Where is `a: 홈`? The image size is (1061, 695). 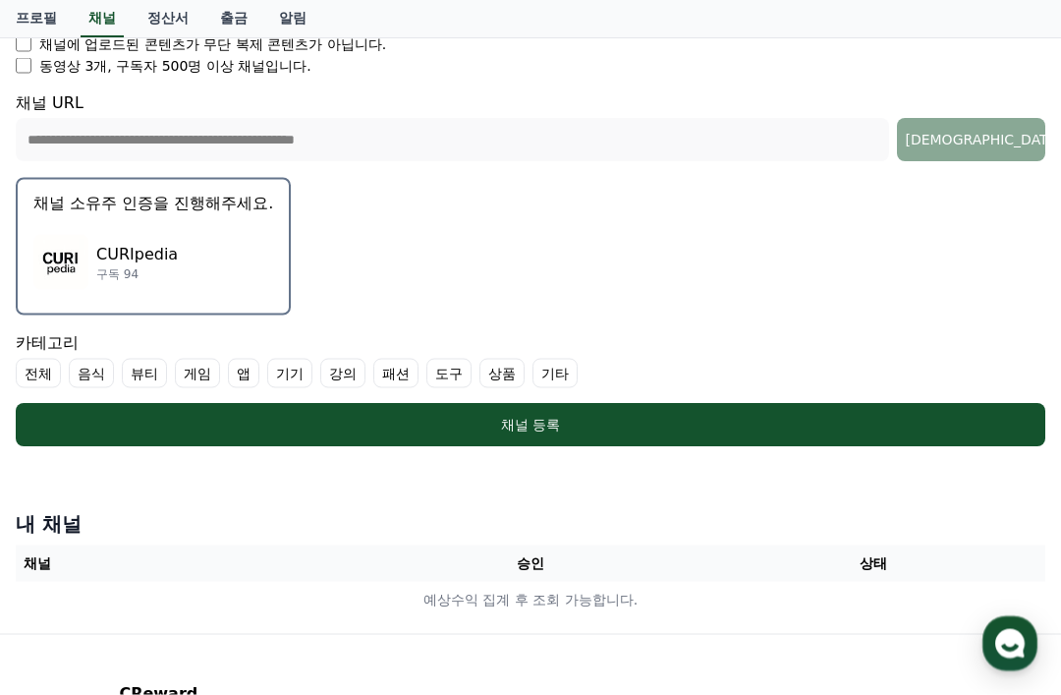 a: 홈 is located at coordinates (68, 556).